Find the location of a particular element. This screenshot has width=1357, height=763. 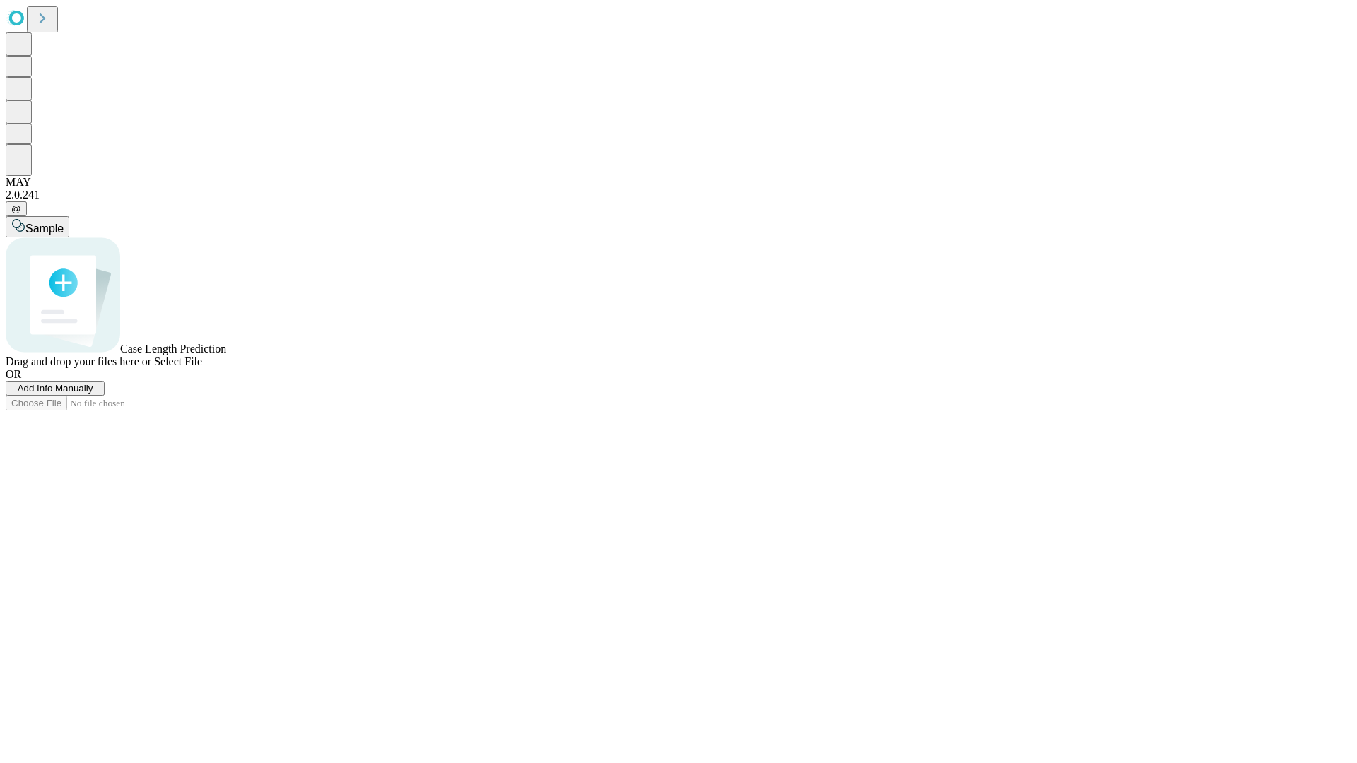

span: Add Info Manually is located at coordinates (55, 388).